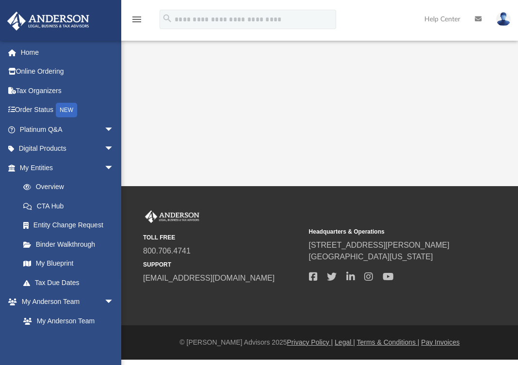  I want to click on a: My Blueprint, so click(68, 264).